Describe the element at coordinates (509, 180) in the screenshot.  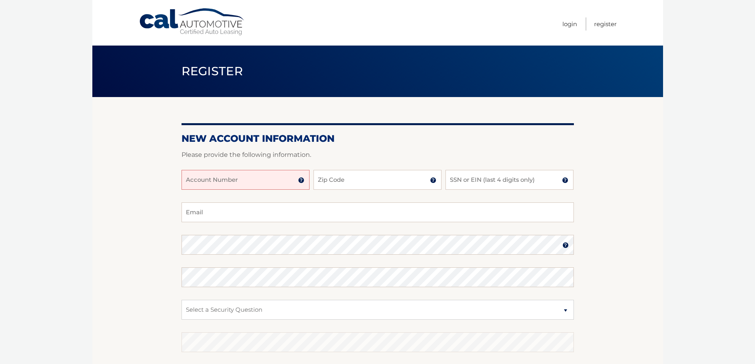
I see `input: SSN or EIN (last 4 digits only)` at that location.